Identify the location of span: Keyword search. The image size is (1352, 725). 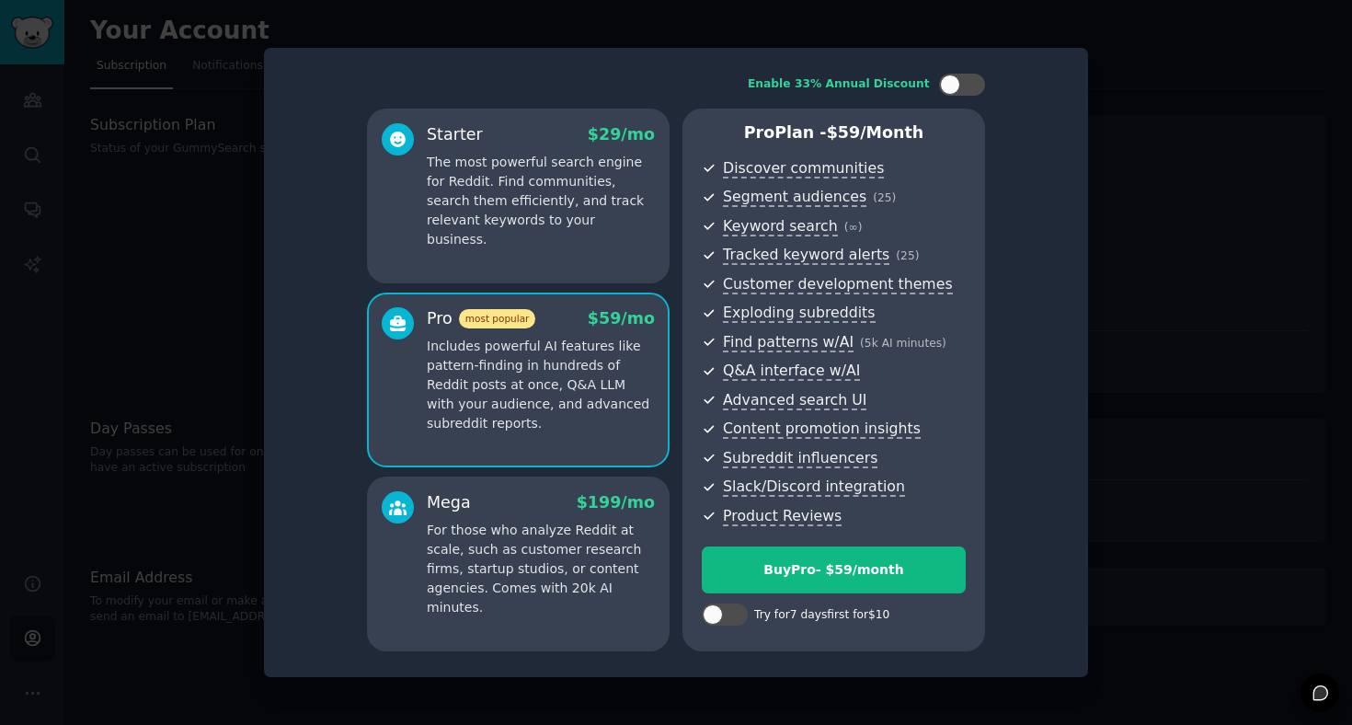
(780, 226).